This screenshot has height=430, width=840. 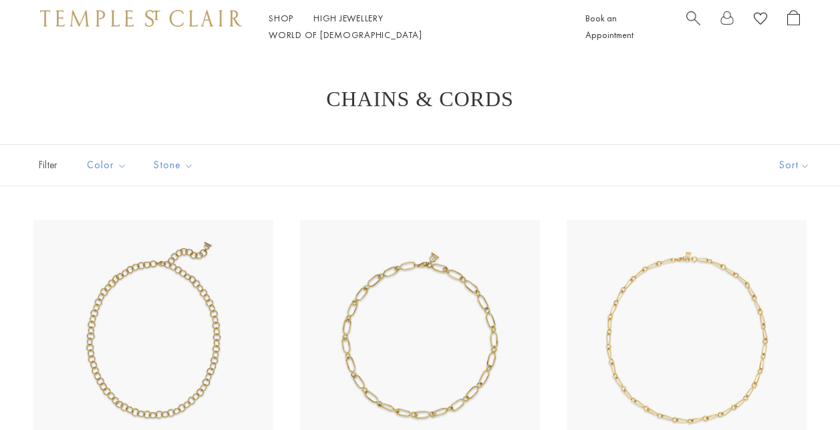 I want to click on button: Show sort by, so click(x=795, y=165).